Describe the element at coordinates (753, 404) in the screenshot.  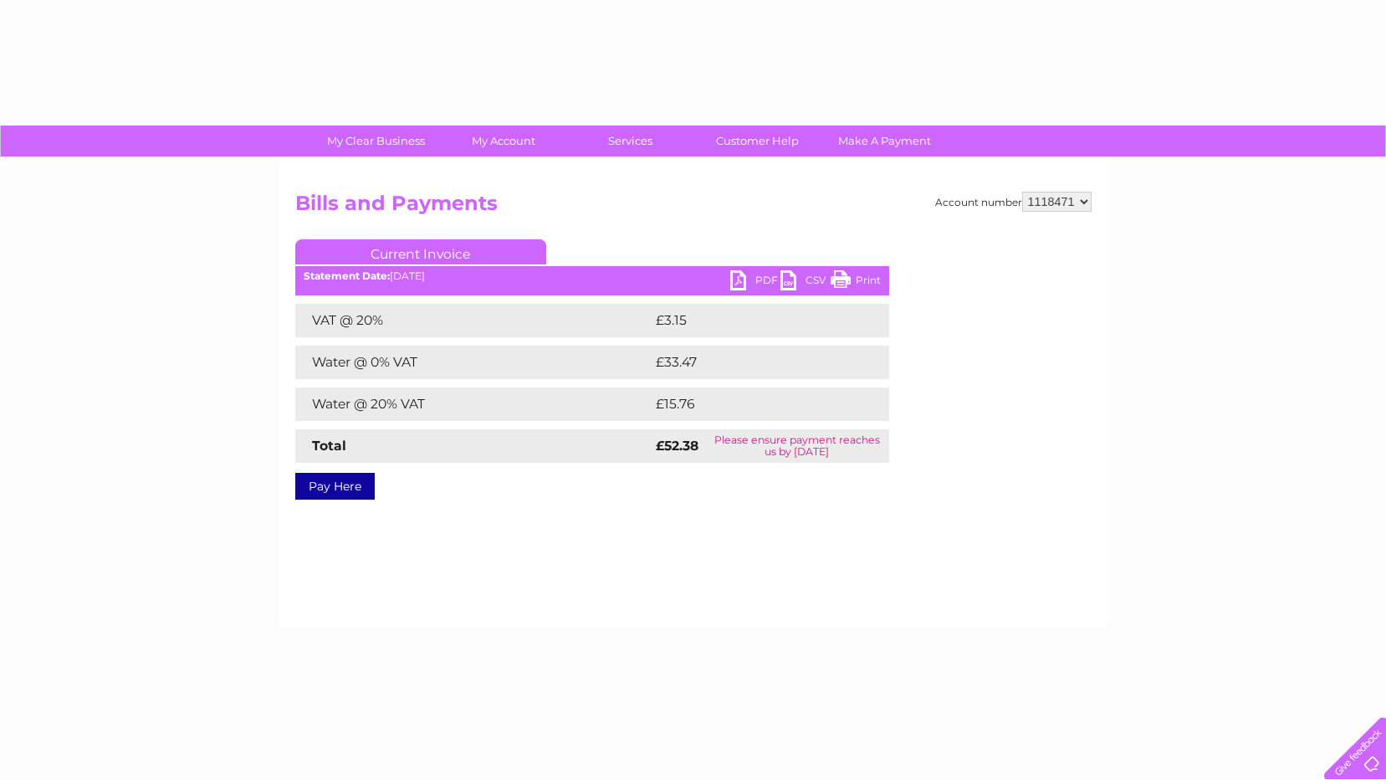
I see `td: £15.76` at that location.